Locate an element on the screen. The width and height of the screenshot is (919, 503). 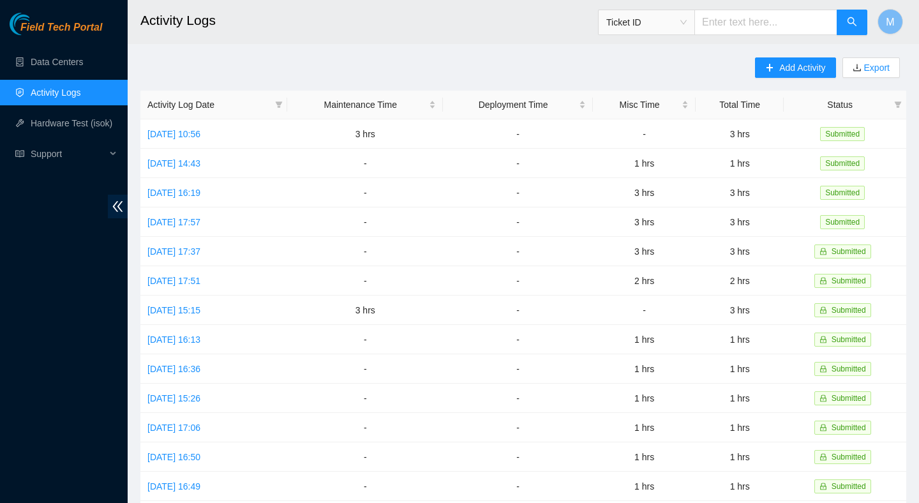
span: plus is located at coordinates (770, 68).